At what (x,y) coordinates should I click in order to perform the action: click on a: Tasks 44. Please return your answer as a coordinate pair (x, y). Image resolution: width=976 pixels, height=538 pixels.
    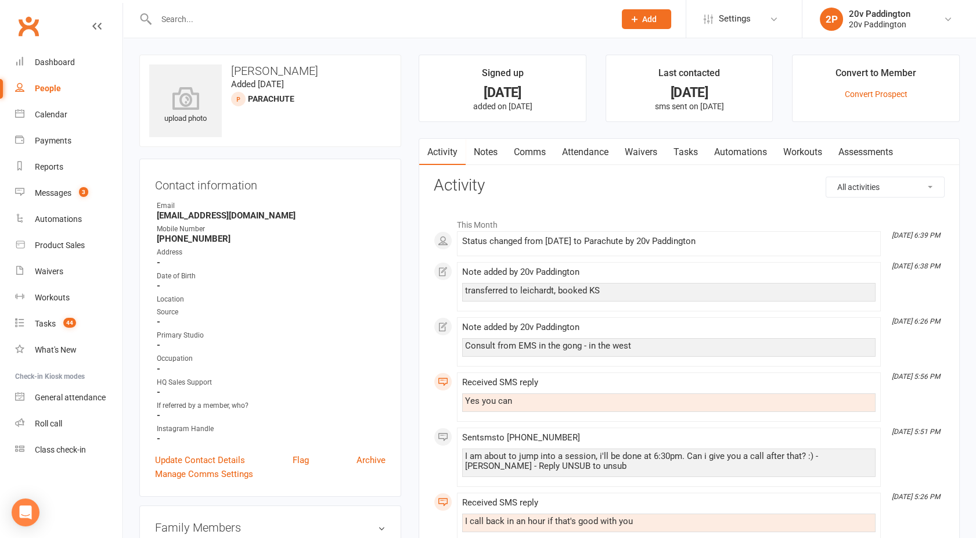
    Looking at the image, I should click on (69, 323).